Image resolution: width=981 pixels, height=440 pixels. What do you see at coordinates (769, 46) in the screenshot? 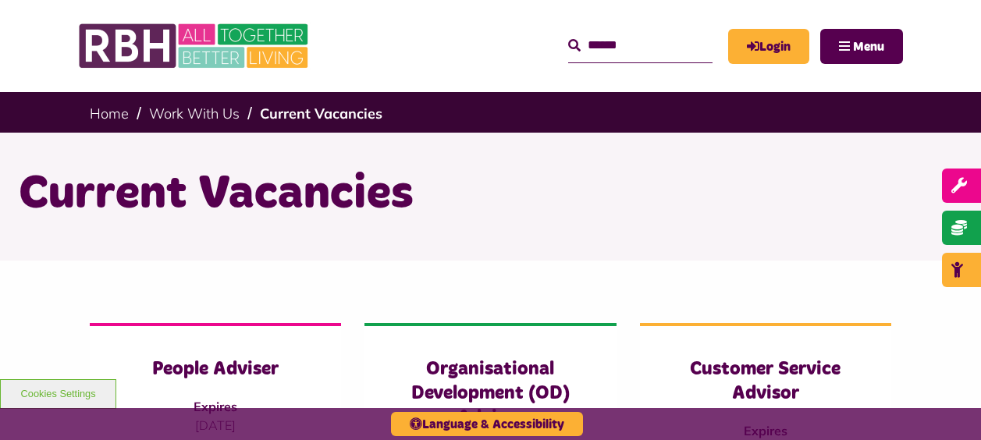
I see `a: MyRBH` at bounding box center [769, 46].